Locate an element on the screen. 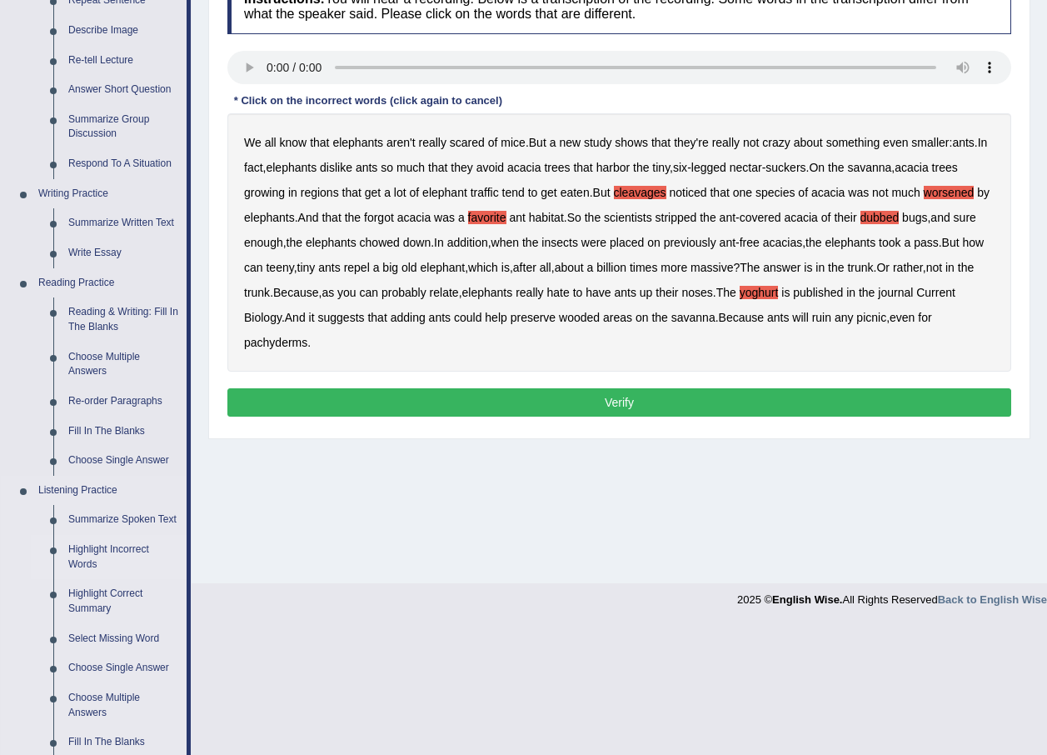 The width and height of the screenshot is (1047, 755). b: really is located at coordinates (529, 292).